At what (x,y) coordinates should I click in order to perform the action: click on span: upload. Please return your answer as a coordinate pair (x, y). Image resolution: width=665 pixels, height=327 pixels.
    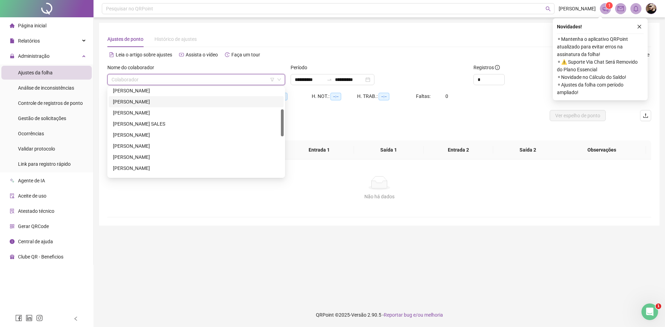
    Looking at the image, I should click on (645, 116).